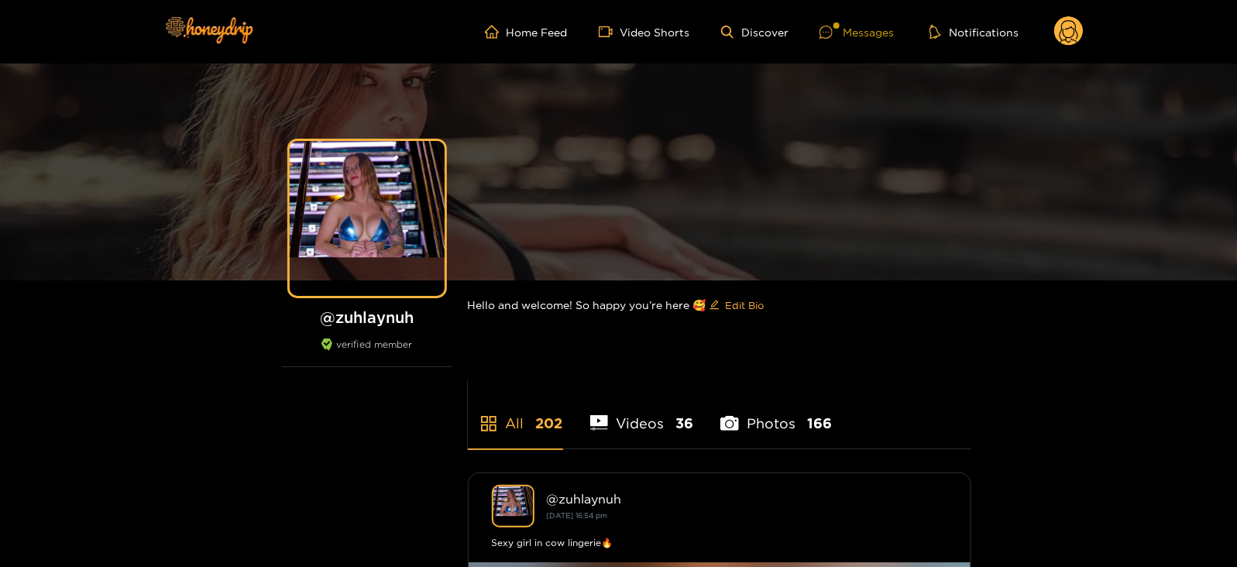 This screenshot has height=567, width=1237. Describe the element at coordinates (645, 32) in the screenshot. I see `a: Video Shorts` at that location.